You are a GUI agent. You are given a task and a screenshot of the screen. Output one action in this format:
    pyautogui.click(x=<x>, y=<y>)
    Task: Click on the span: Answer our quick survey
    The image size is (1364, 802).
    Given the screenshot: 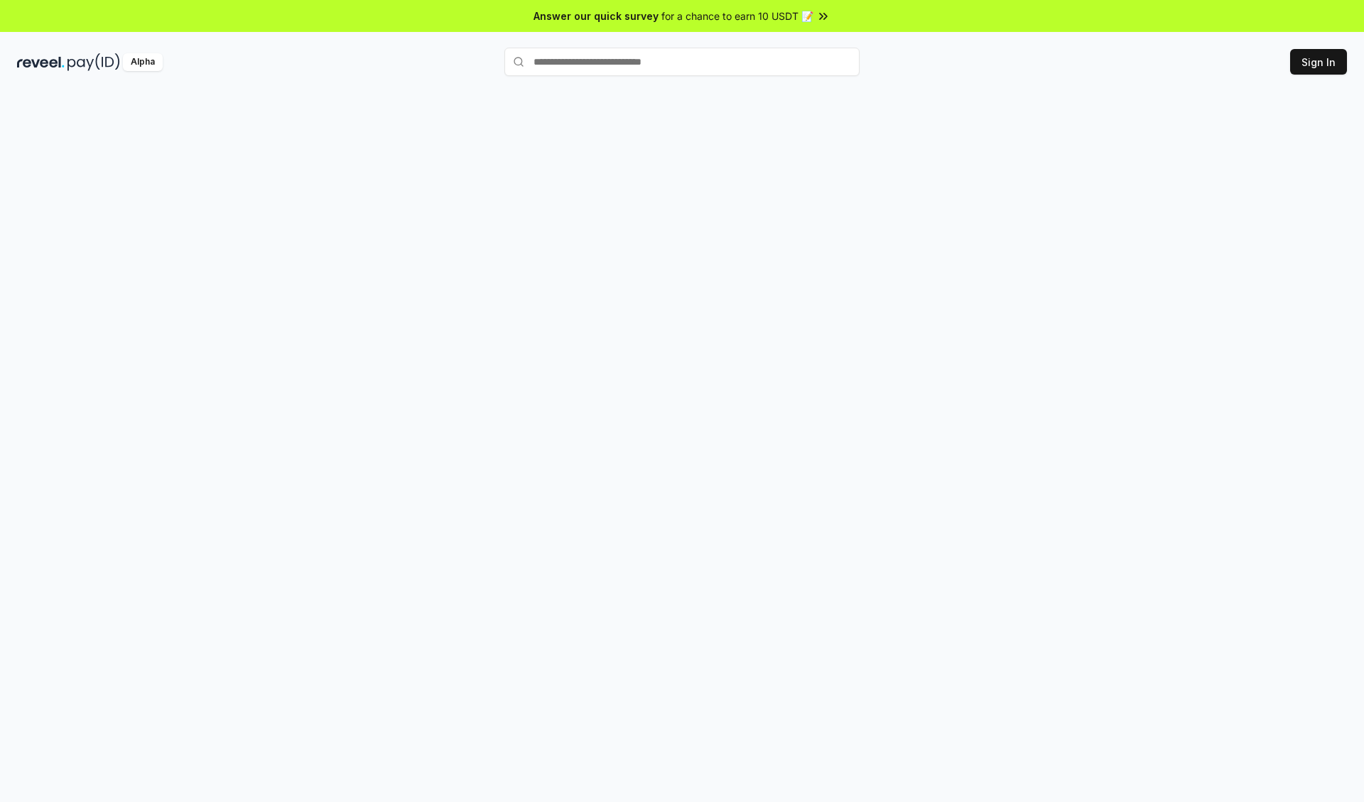 What is the action you would take?
    pyautogui.click(x=596, y=16)
    